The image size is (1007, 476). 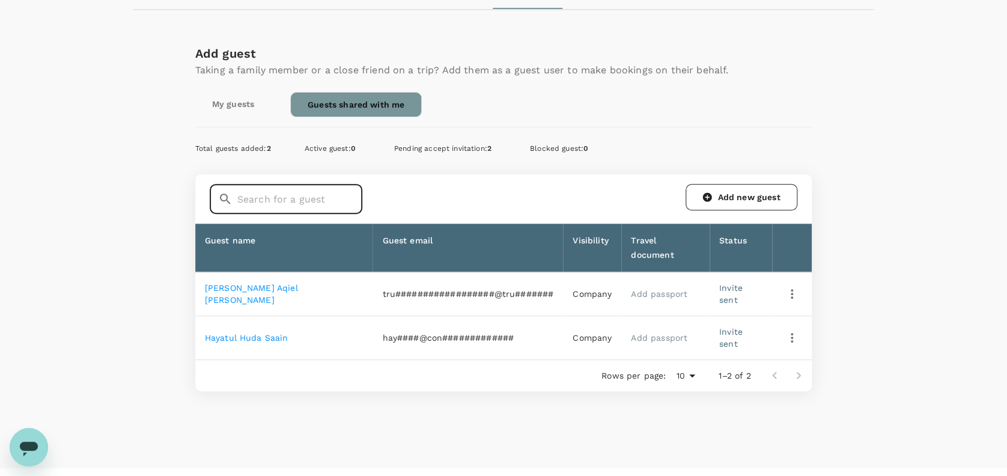 What do you see at coordinates (233, 148) in the screenshot?
I see `span: Total guests added :` at bounding box center [233, 148].